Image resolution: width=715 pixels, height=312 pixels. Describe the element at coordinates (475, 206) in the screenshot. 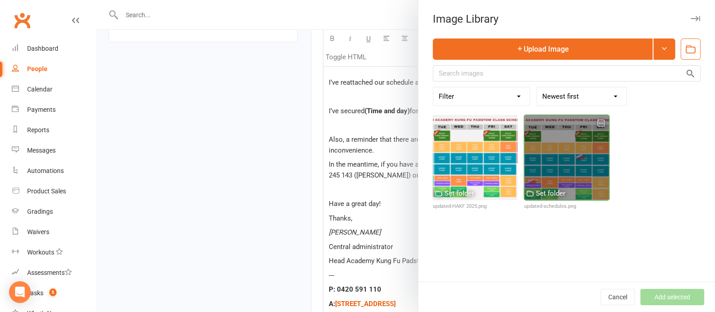

I see `div: updated-HAKF 2025.png` at that location.